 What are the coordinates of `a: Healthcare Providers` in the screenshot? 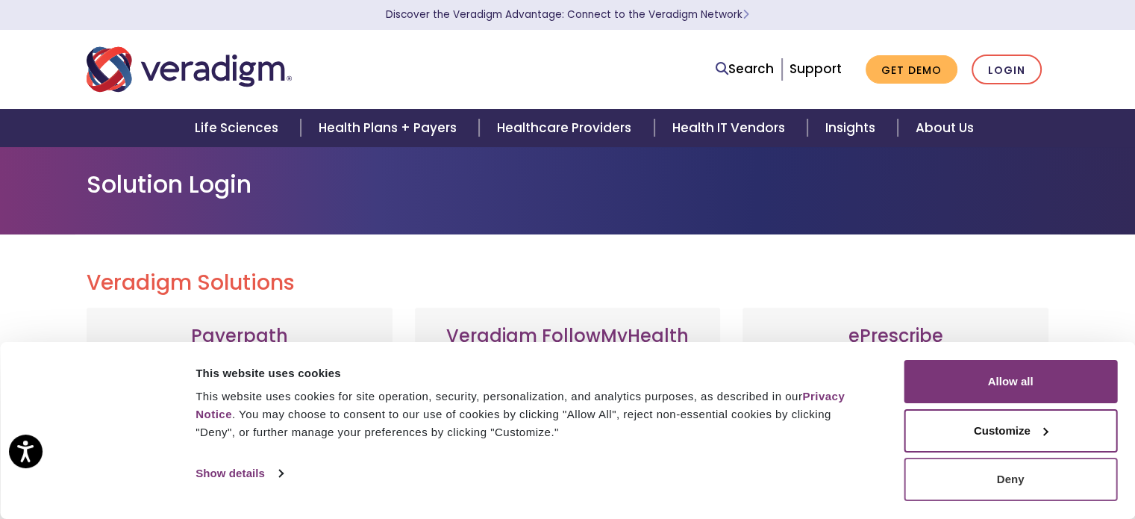 It's located at (567, 128).